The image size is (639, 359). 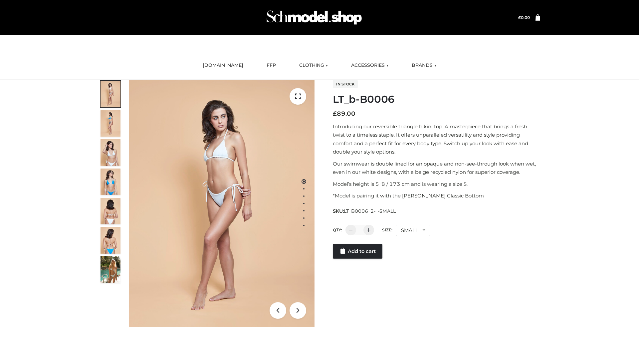 What do you see at coordinates (524, 17) in the screenshot?
I see `a: £0.00` at bounding box center [524, 17].